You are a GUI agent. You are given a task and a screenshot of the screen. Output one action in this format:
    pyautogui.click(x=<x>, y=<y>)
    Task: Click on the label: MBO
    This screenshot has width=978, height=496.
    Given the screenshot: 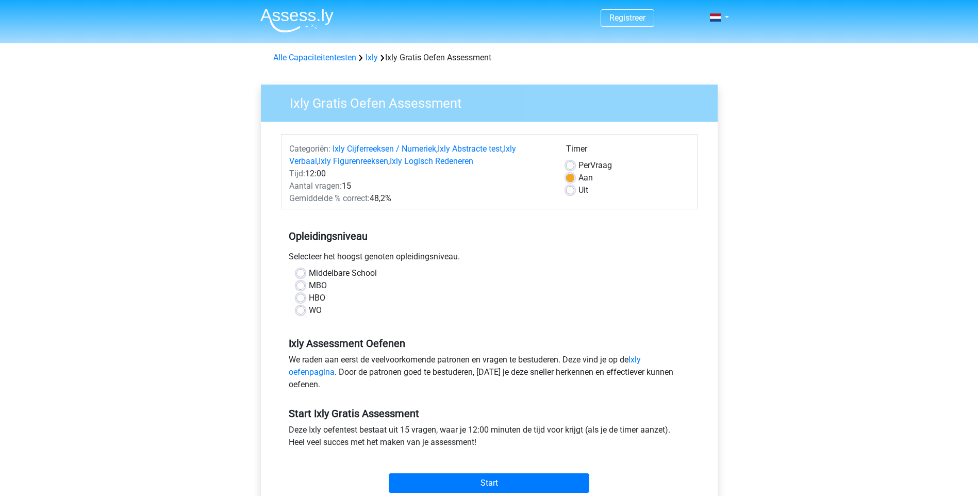 What is the action you would take?
    pyautogui.click(x=318, y=286)
    